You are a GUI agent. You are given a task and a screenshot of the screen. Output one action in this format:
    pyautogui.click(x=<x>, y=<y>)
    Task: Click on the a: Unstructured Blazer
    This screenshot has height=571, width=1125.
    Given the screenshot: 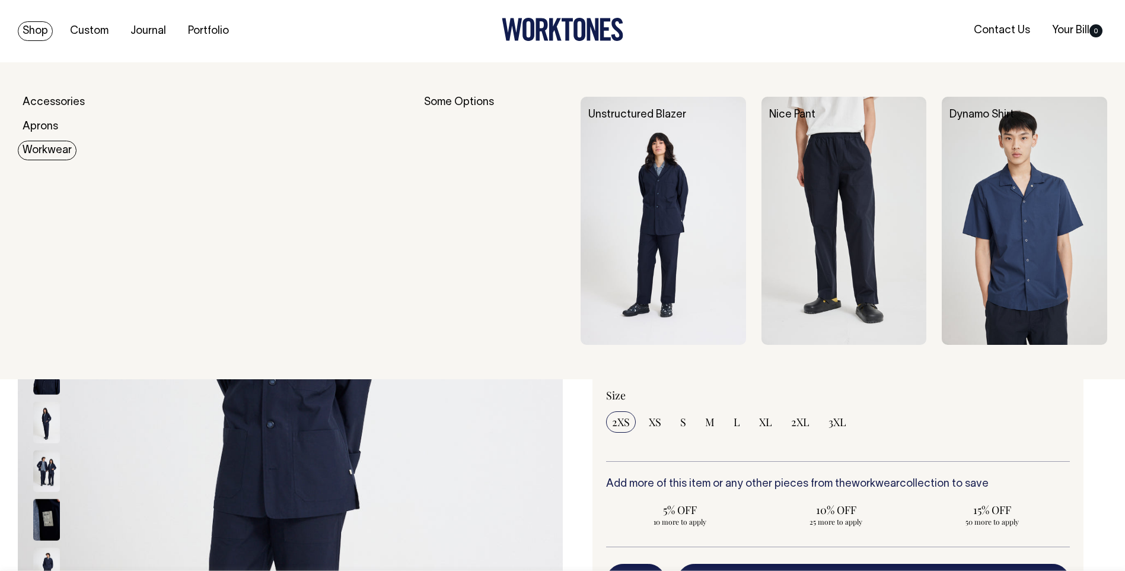 What is the action you would take?
    pyautogui.click(x=637, y=114)
    